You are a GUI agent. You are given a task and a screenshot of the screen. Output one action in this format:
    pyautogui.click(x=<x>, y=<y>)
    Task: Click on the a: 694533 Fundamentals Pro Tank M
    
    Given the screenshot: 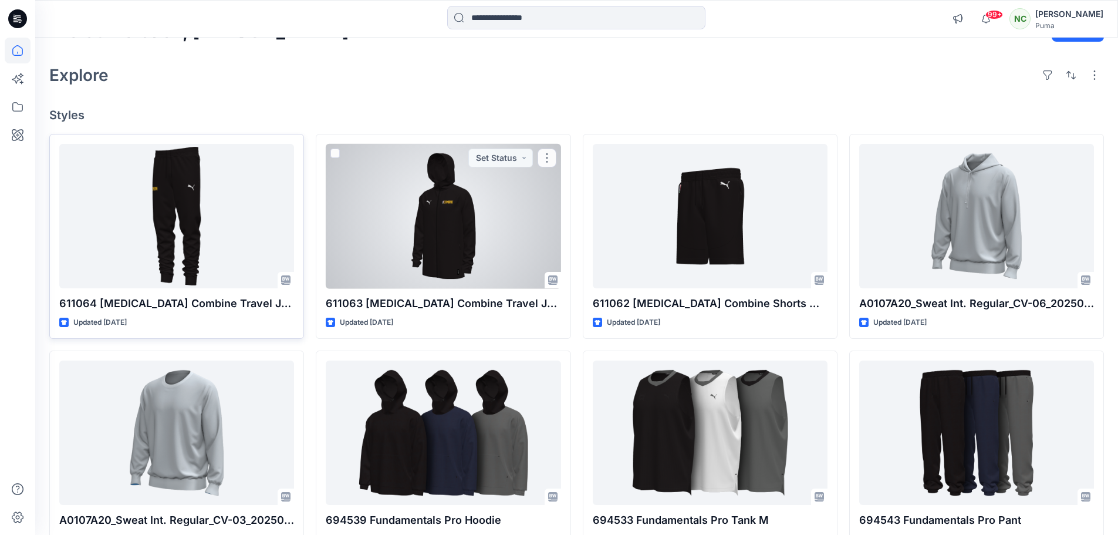 What is the action you would take?
    pyautogui.click(x=710, y=433)
    